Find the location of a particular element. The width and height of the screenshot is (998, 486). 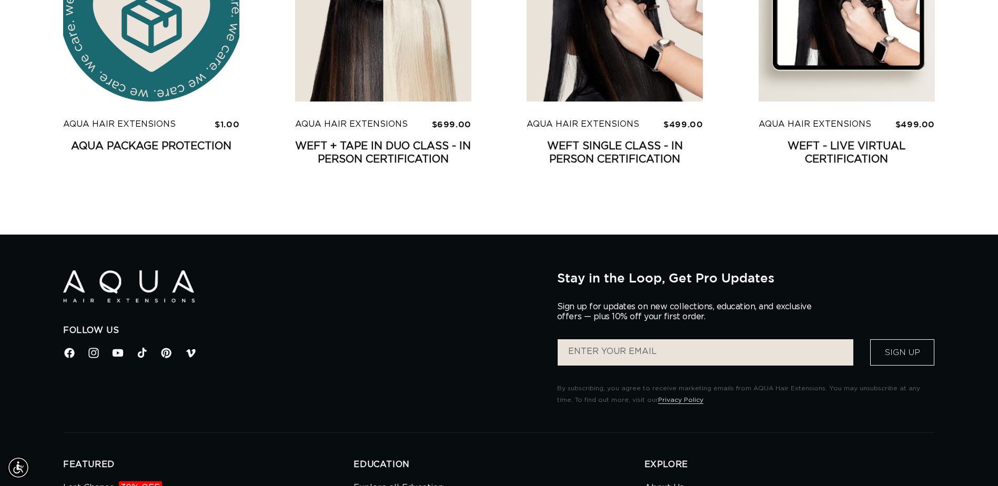

h2: Follow Us is located at coordinates (302, 330).